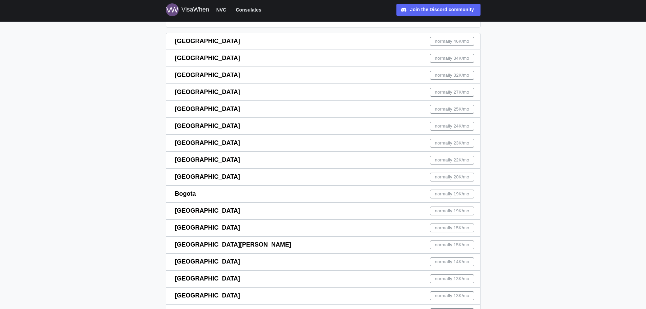 The width and height of the screenshot is (646, 309). Describe the element at coordinates (222, 10) in the screenshot. I see `span: NVC` at that location.